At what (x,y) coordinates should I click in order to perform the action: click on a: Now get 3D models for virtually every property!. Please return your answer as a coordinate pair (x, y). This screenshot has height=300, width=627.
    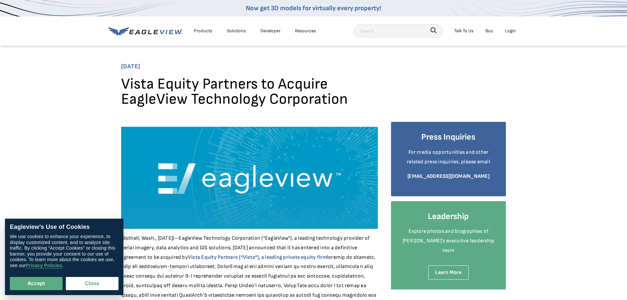
    Looking at the image, I should click on (313, 8).